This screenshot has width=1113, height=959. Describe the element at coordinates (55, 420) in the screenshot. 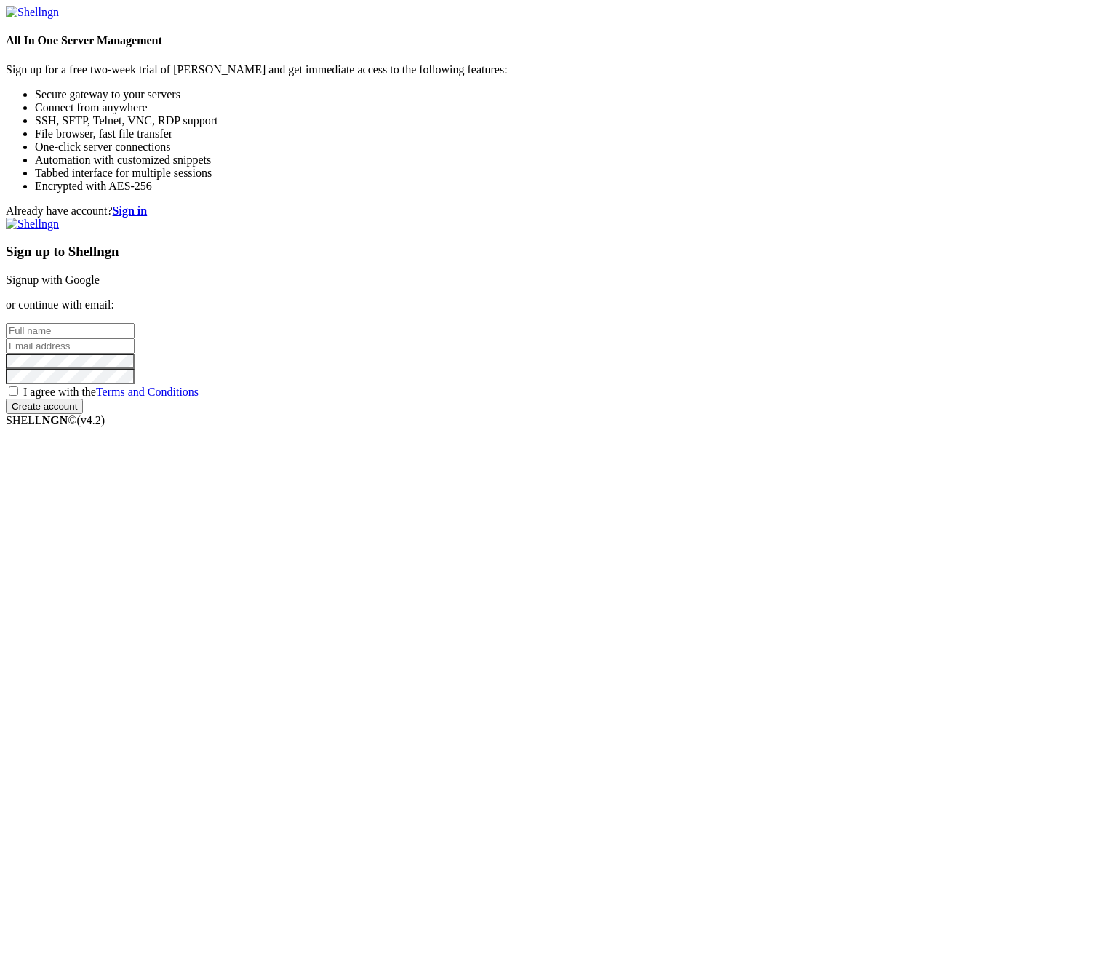

I see `span: SHELL ©` at that location.